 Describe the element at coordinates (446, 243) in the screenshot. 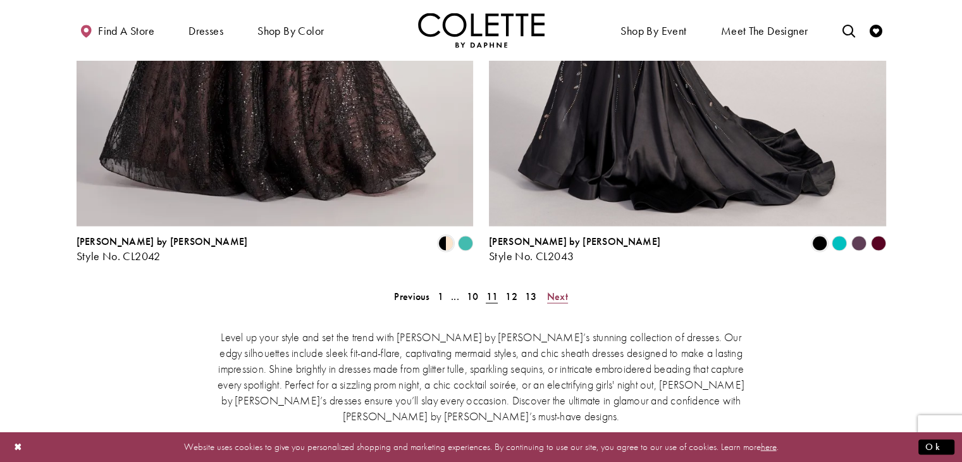

I see `i: Black/Nude` at that location.